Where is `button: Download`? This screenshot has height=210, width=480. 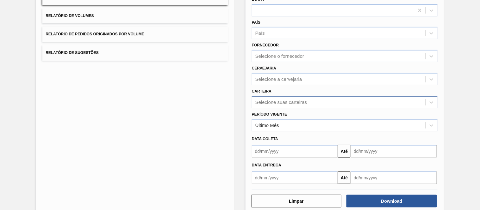 button: Download is located at coordinates (391, 201).